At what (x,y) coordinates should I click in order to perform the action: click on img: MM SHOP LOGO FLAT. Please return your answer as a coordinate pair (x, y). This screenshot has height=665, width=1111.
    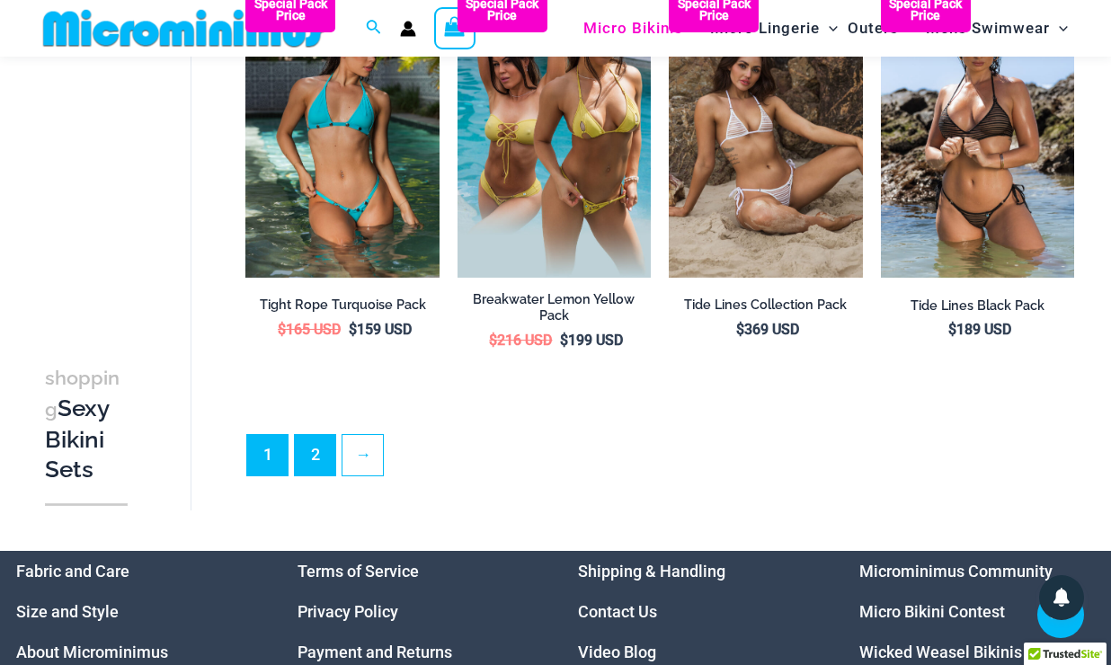
    Looking at the image, I should click on (183, 28).